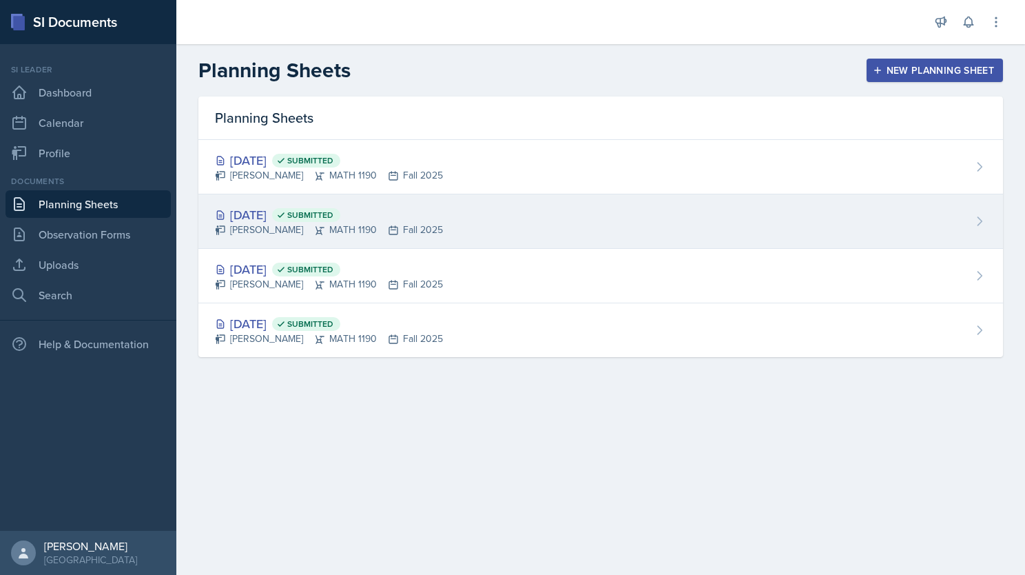 This screenshot has height=575, width=1025. What do you see at coordinates (274, 70) in the screenshot?
I see `h2: Planning Sheets` at bounding box center [274, 70].